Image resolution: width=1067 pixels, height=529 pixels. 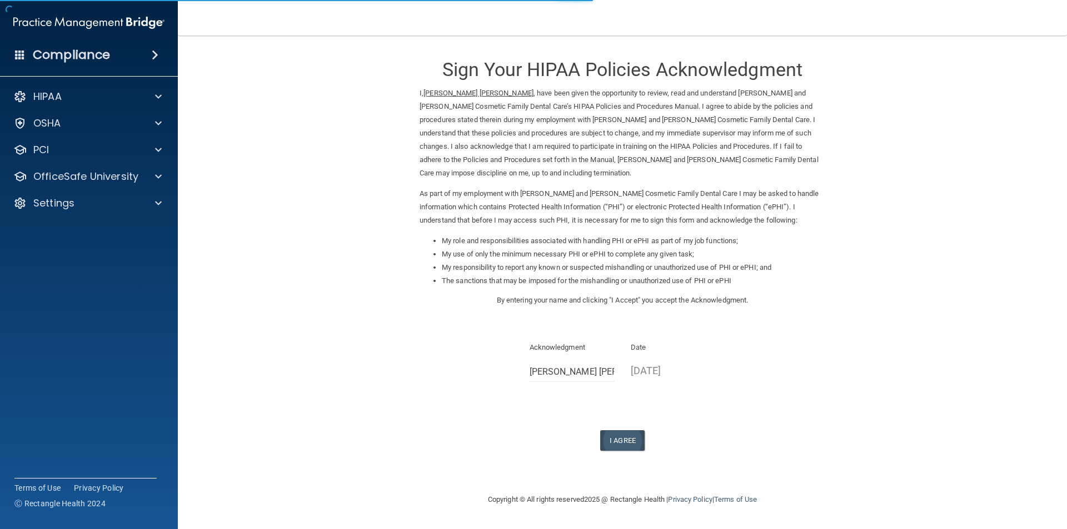 I want to click on a: Settings, so click(x=87, y=203).